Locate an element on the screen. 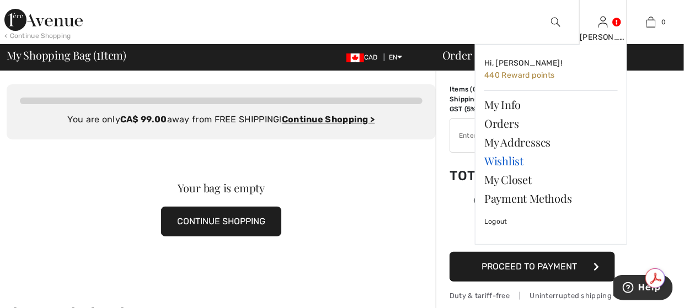 This screenshot has width=684, height=308. img: search the website is located at coordinates (555, 22).